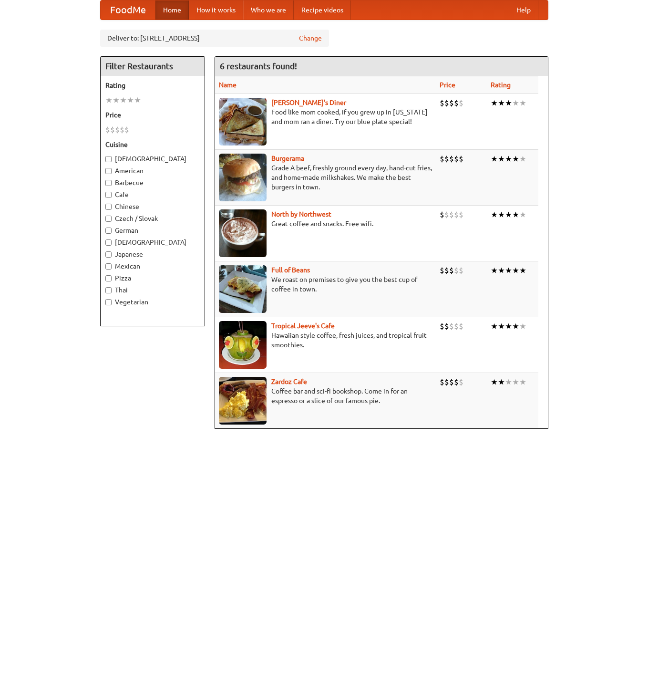 The image size is (648, 675). I want to click on b: Full of Beans, so click(290, 270).